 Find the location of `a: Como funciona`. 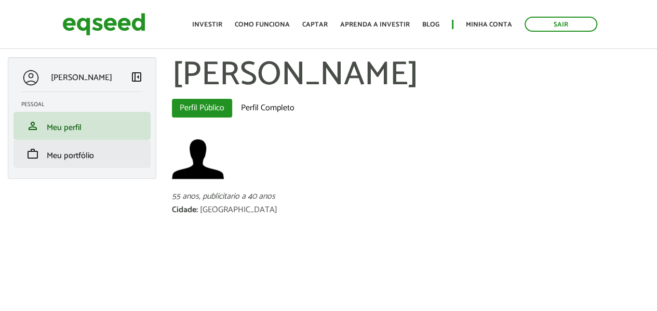

a: Como funciona is located at coordinates (262, 24).